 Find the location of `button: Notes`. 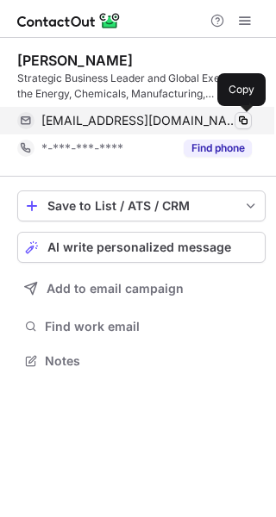

button: Notes is located at coordinates (141, 361).